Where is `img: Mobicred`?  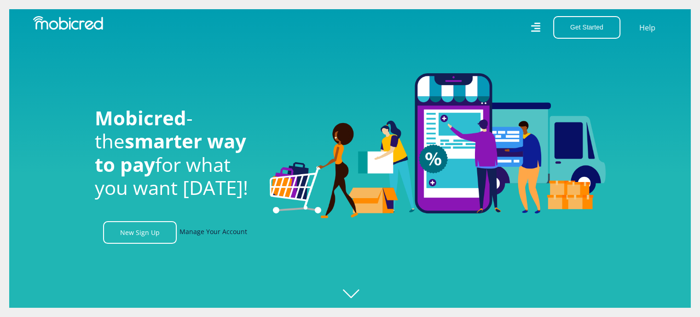
img: Mobicred is located at coordinates (68, 23).